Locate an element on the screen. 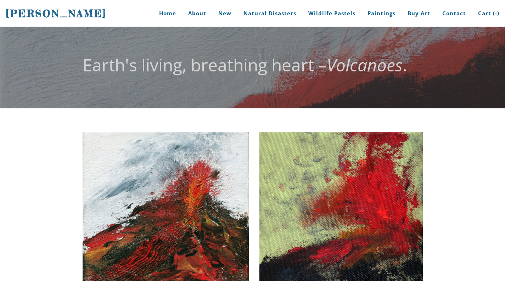 The width and height of the screenshot is (505, 281). font: Earth's living, breathing heart – . is located at coordinates (245, 65).